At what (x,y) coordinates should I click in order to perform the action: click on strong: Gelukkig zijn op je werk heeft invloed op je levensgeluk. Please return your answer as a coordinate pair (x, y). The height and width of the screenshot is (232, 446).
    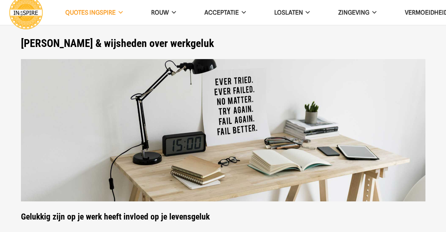
    Looking at the image, I should click on (115, 216).